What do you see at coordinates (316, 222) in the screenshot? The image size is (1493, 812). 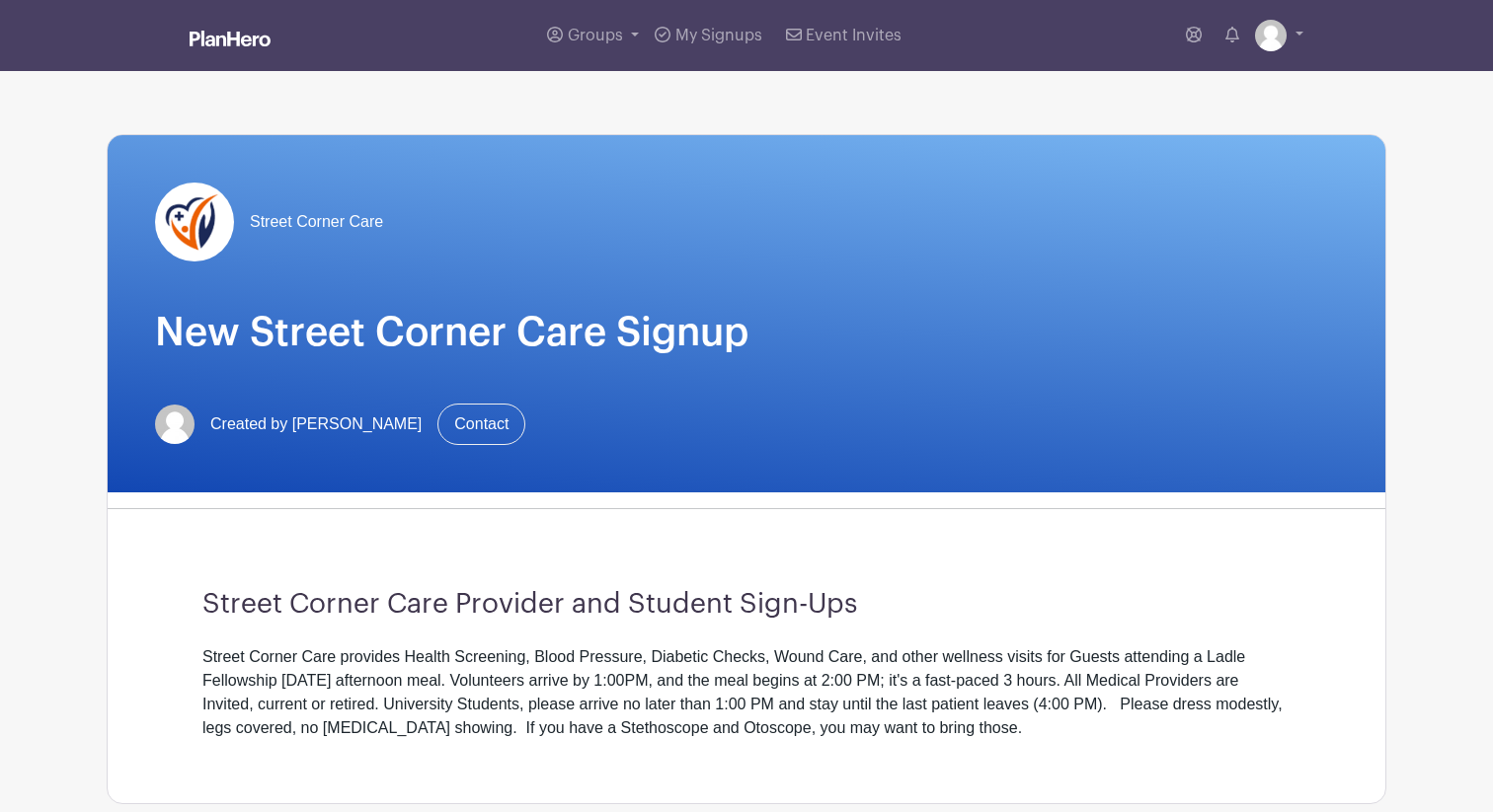 I see `span: Street Corner Care` at bounding box center [316, 222].